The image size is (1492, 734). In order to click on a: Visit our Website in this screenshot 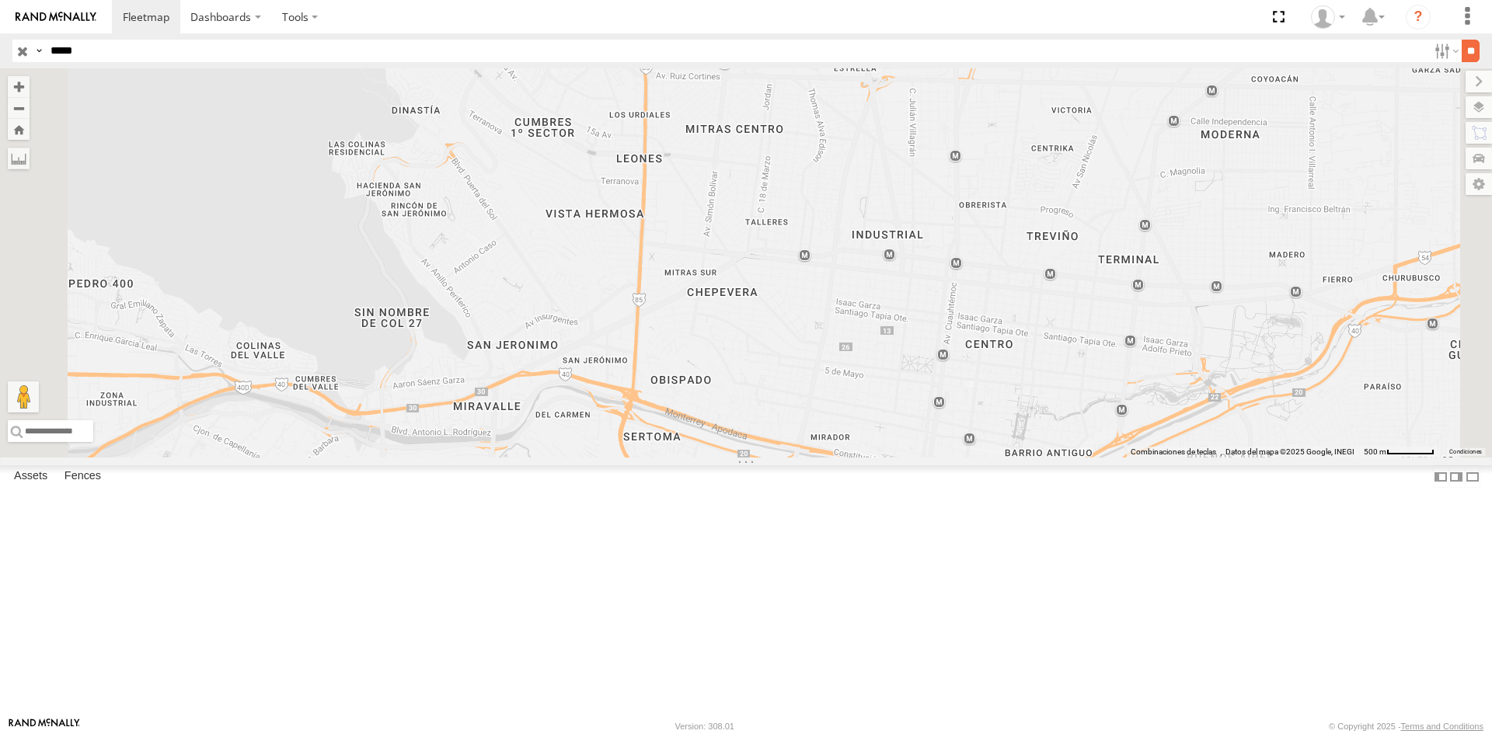, I will do `click(44, 726)`.